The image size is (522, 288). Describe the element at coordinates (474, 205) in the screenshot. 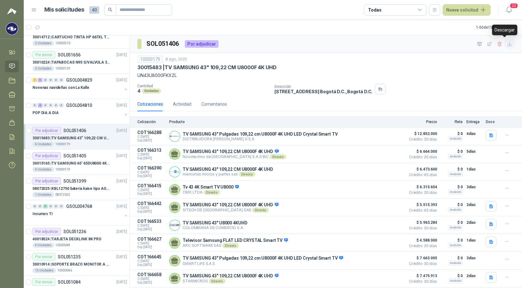

I see `p: 2 días` at that location.